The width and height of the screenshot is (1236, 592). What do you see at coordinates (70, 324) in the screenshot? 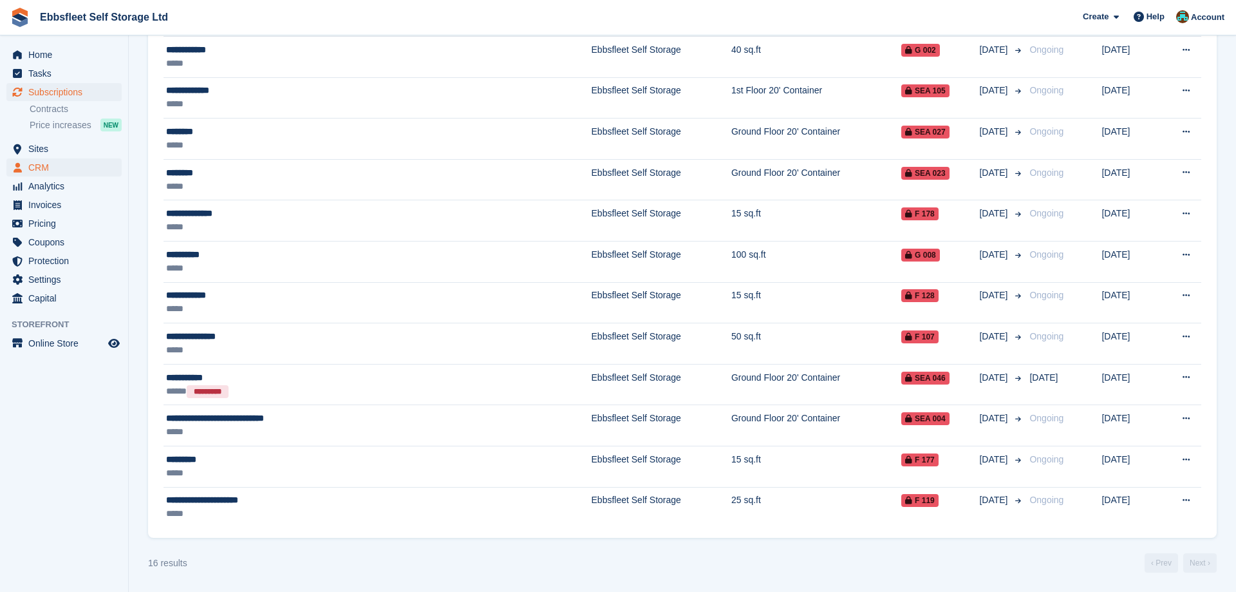
I see `span: Storefront` at bounding box center [70, 324].